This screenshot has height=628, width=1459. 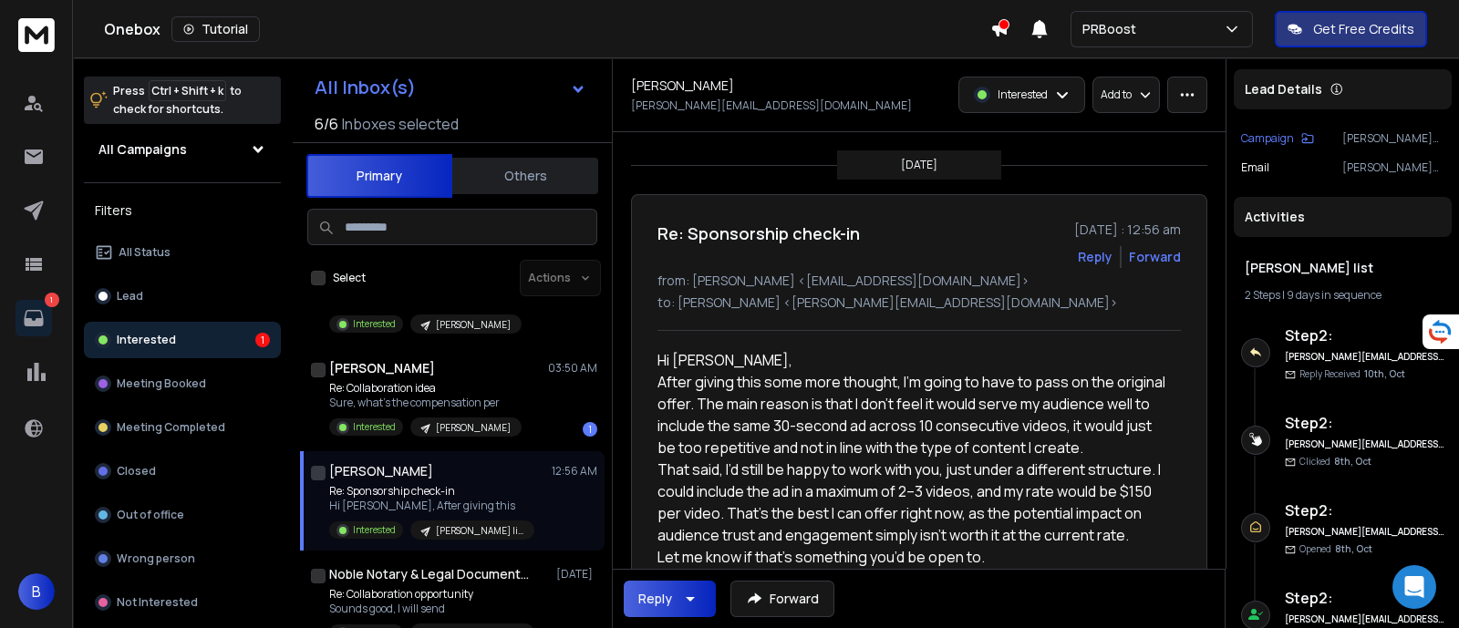 I want to click on p: Meeting Booked, so click(x=161, y=384).